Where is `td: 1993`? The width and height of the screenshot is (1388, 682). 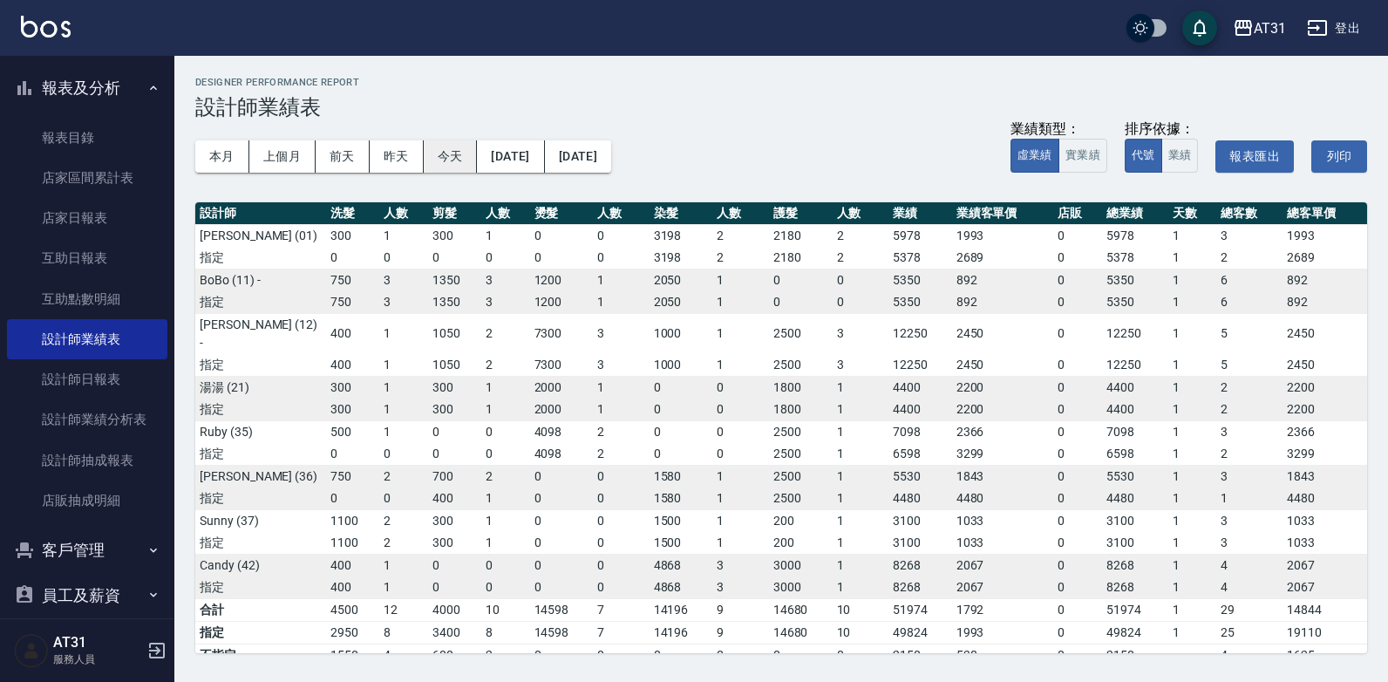 td: 1993 is located at coordinates (1003, 235).